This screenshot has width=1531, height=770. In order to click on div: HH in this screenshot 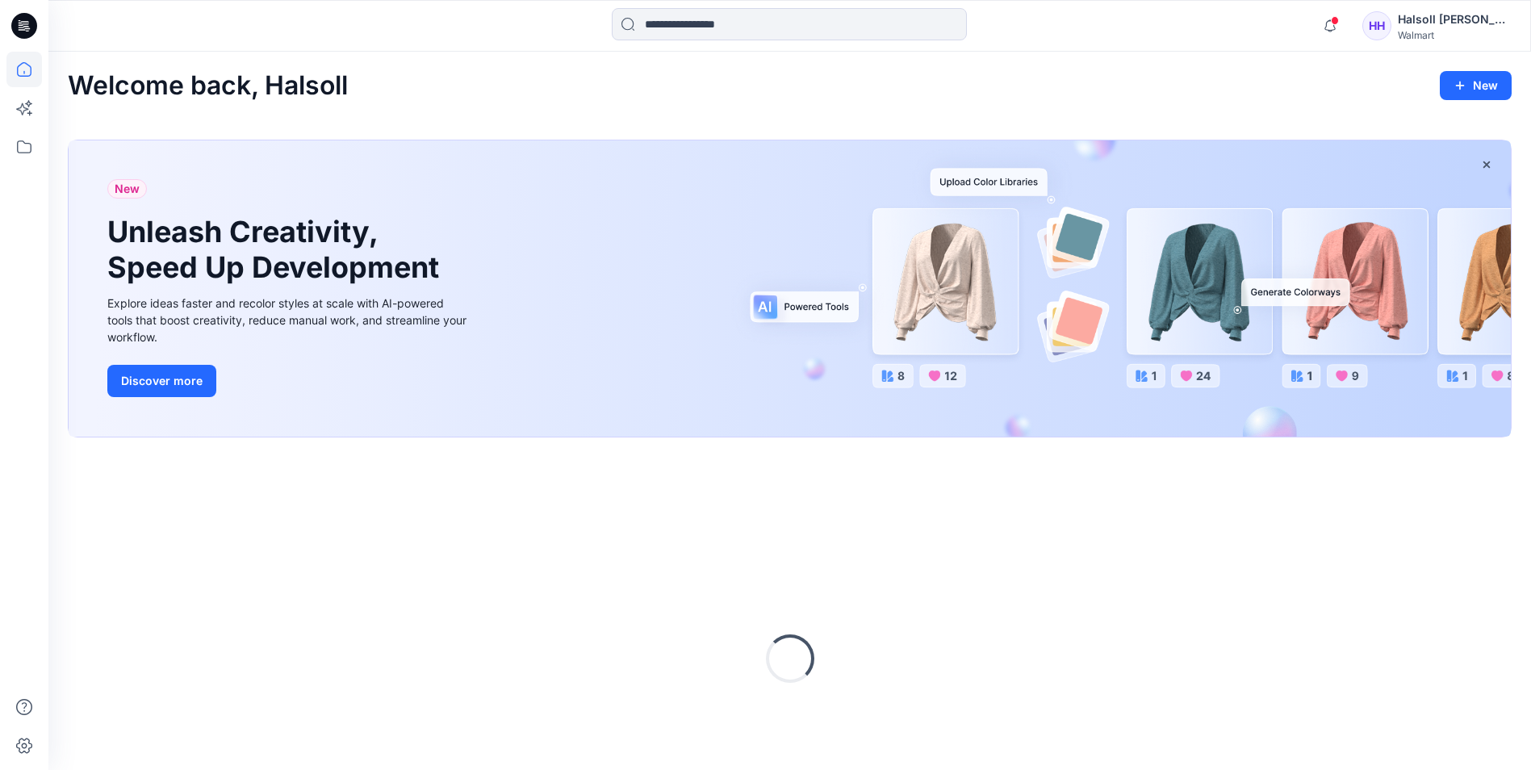, I will do `click(1377, 26)`.